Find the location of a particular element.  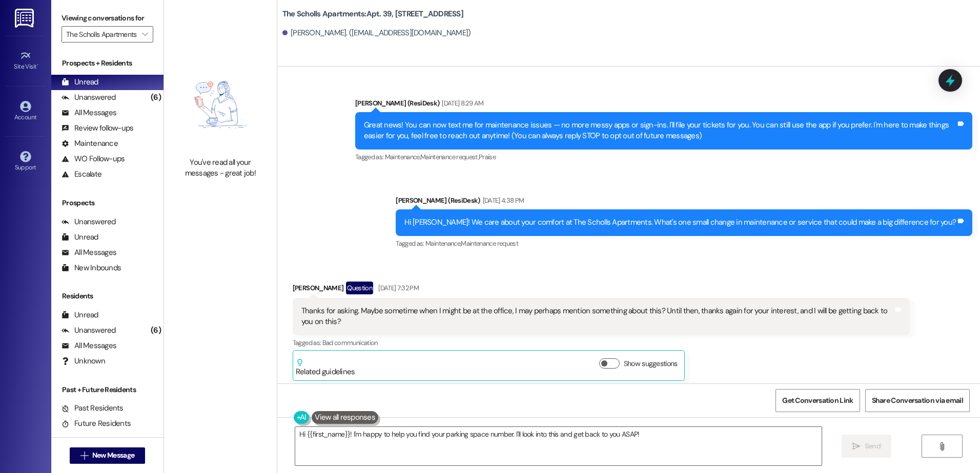

span: Maintenance request is located at coordinates (489, 243).